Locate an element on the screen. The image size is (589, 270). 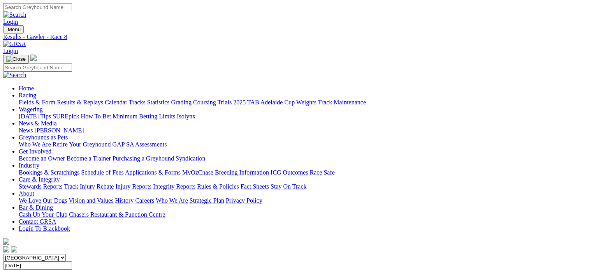
a: News is located at coordinates (26, 130).